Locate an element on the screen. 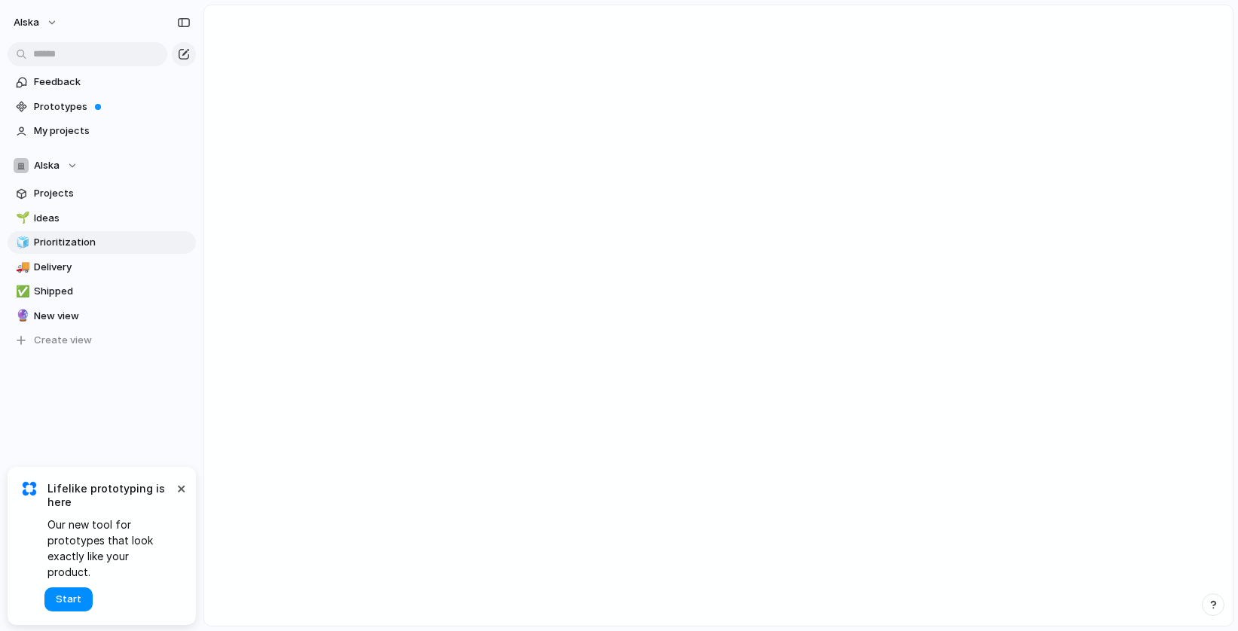 This screenshot has height=631, width=1238. a: Feedback is located at coordinates (102, 82).